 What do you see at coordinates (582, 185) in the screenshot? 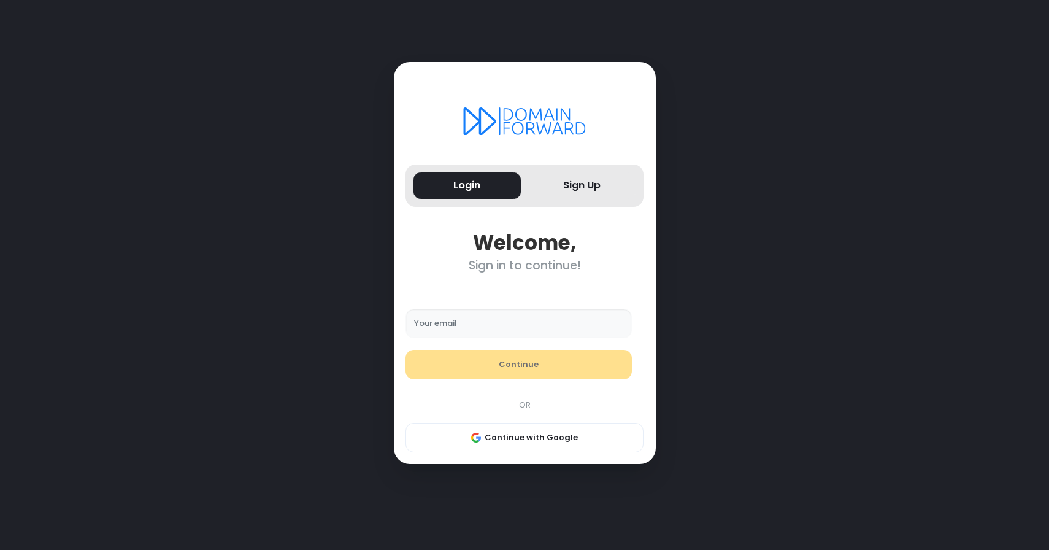
I see `button: Sign Up` at bounding box center [582, 185].